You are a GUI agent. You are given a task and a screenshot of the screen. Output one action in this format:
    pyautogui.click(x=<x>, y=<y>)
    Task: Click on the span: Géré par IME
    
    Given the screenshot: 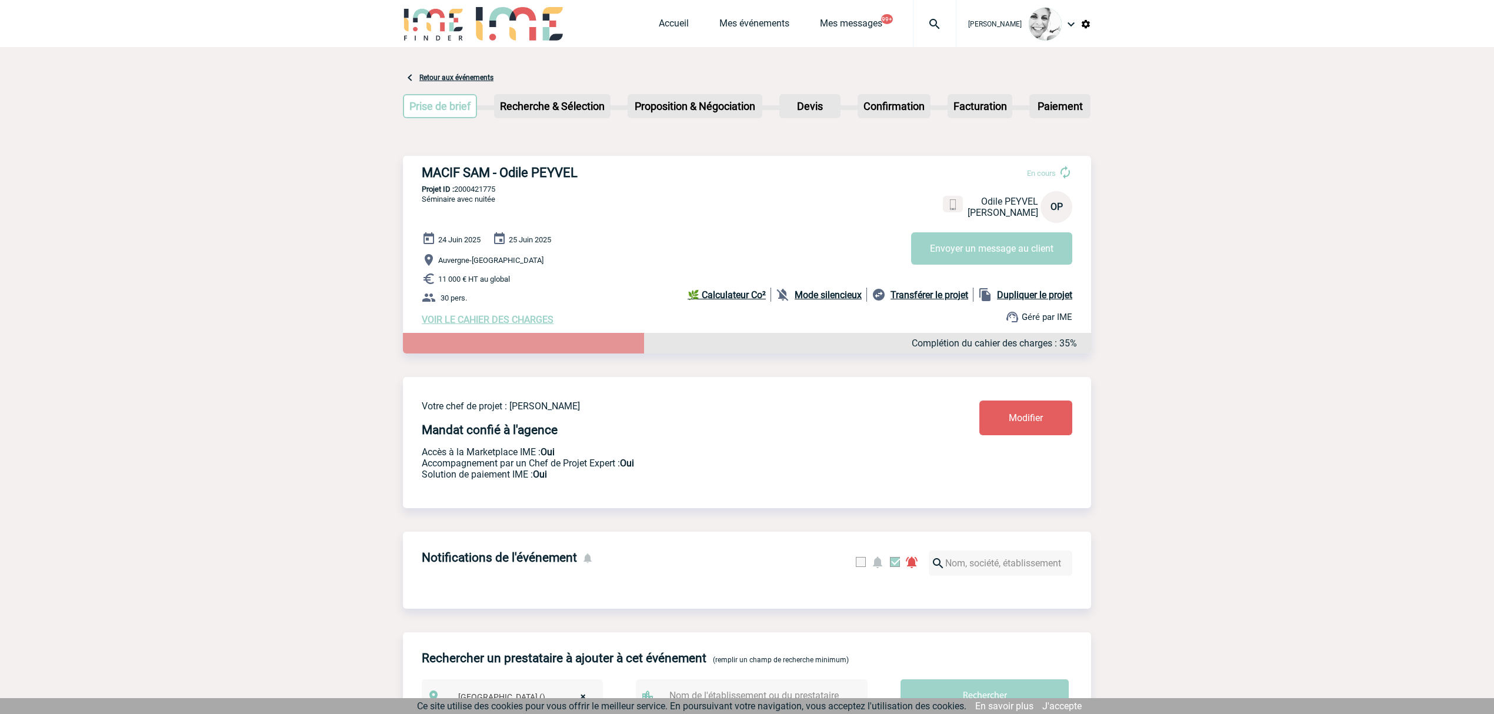 What is the action you would take?
    pyautogui.click(x=1047, y=317)
    